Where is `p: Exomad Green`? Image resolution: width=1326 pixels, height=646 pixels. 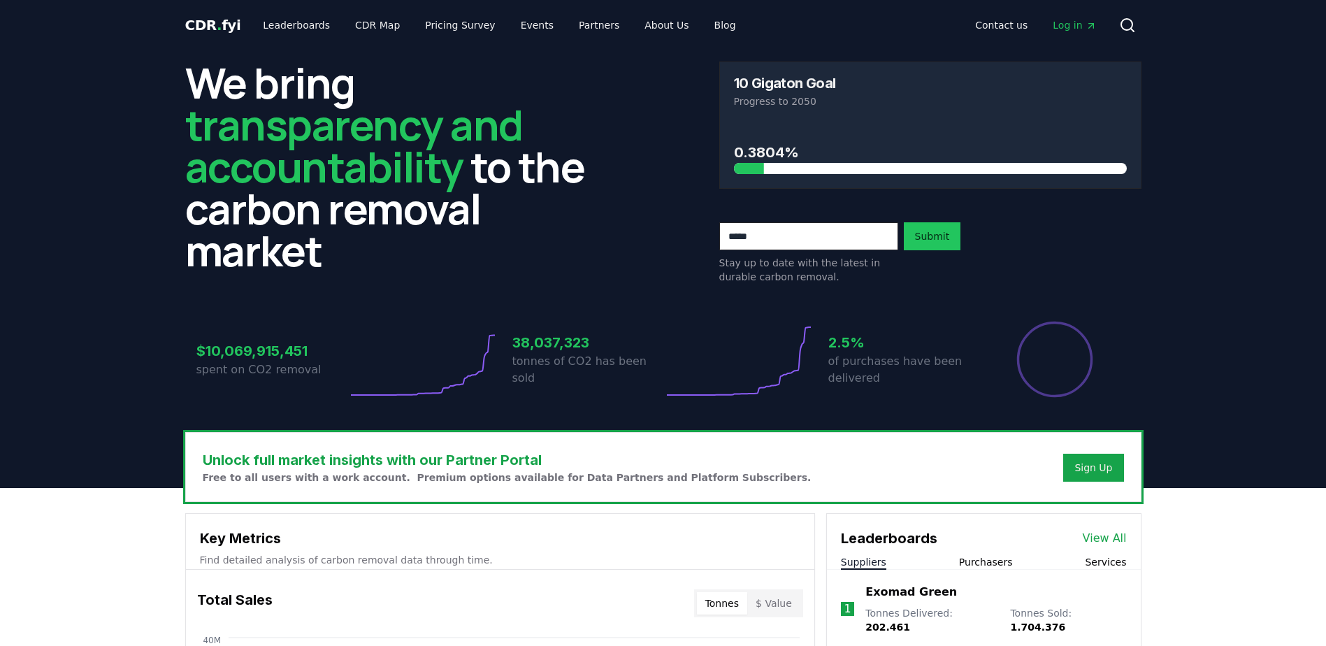 p: Exomad Green is located at coordinates (911, 592).